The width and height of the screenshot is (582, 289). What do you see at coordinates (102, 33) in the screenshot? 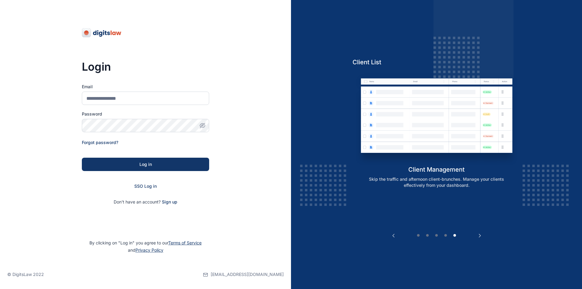
I see `img: digitslaw-logo` at bounding box center [102, 33].